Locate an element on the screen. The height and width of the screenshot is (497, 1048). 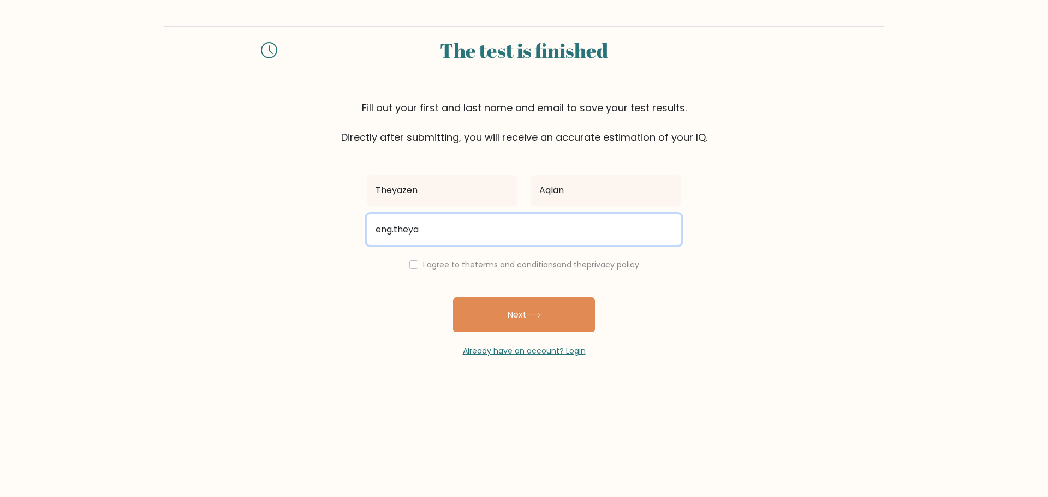
input: Email is located at coordinates (524, 230).